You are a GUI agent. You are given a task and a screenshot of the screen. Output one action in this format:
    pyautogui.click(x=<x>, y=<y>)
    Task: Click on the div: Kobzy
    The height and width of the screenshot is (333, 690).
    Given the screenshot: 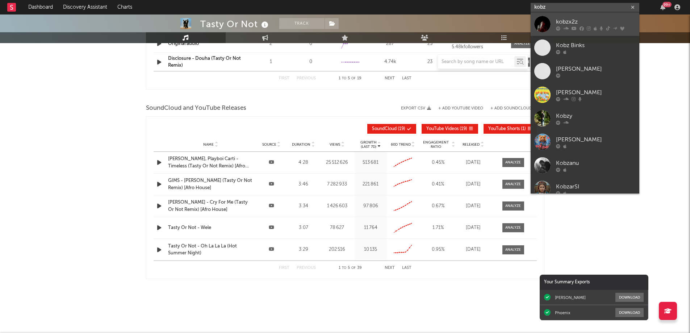 What is the action you would take?
    pyautogui.click(x=596, y=116)
    